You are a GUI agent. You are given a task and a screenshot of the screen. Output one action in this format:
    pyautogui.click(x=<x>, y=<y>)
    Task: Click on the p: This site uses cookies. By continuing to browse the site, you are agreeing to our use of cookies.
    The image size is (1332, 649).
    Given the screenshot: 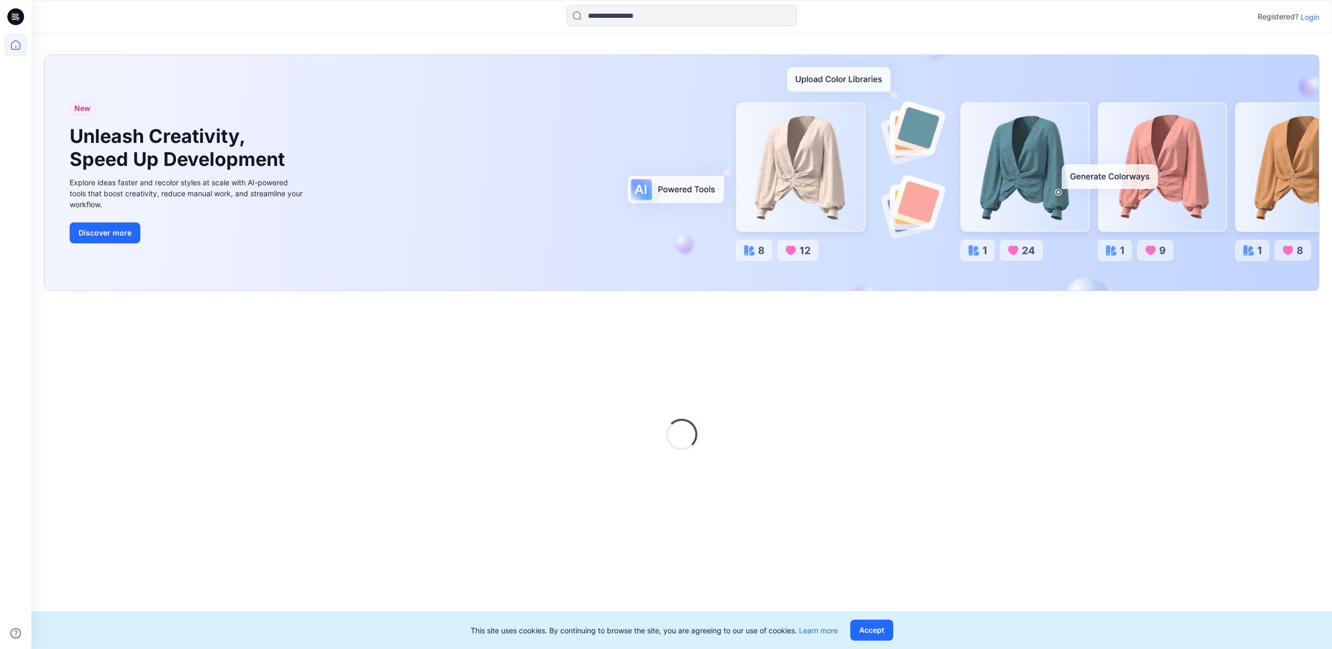 What is the action you would take?
    pyautogui.click(x=654, y=631)
    